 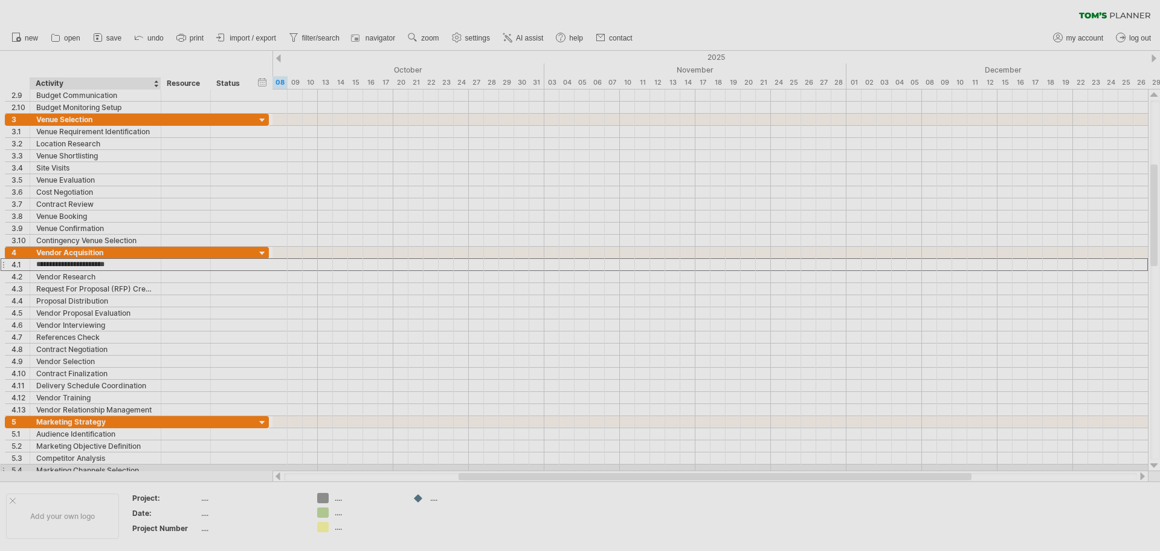 What do you see at coordinates (95, 107) in the screenshot?
I see `div: Budget Monitoring Setup` at bounding box center [95, 107].